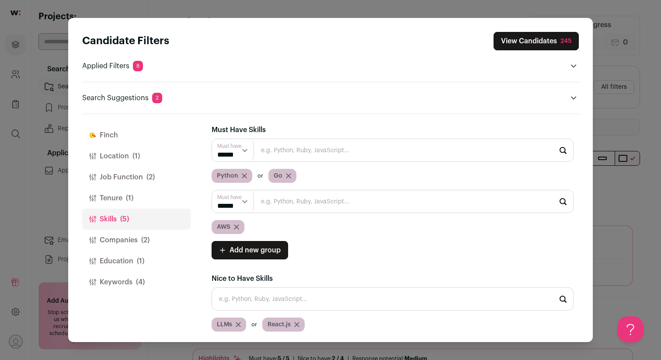 The height and width of the screenshot is (360, 661). What do you see at coordinates (574, 66) in the screenshot?
I see `button: Open applied filters` at bounding box center [574, 66].